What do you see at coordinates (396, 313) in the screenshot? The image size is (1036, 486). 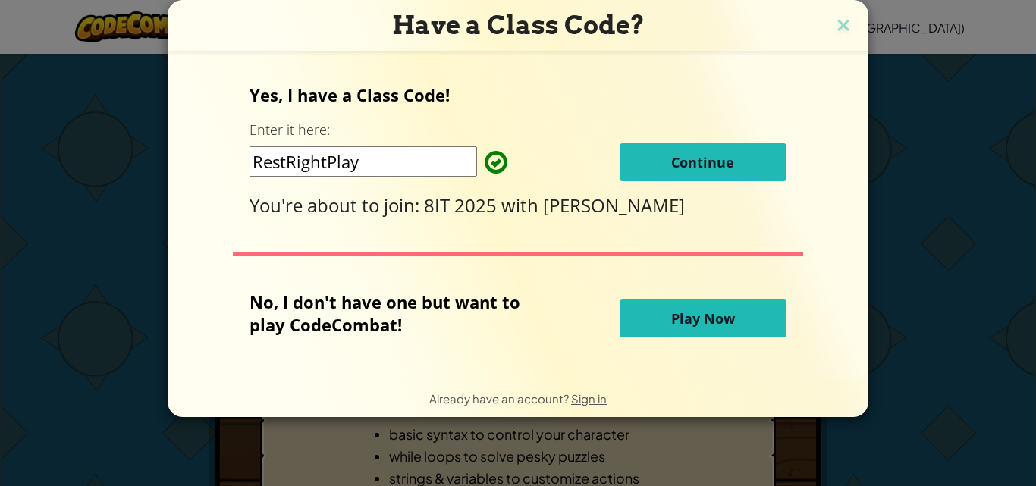 I see `p: No, I don't have one but want to play CodeCombat!` at bounding box center [396, 313].